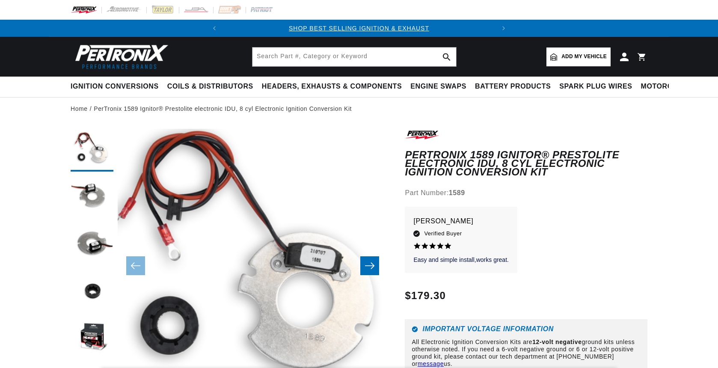 The width and height of the screenshot is (718, 368). What do you see at coordinates (370, 266) in the screenshot?
I see `button: Slide right` at bounding box center [370, 266].